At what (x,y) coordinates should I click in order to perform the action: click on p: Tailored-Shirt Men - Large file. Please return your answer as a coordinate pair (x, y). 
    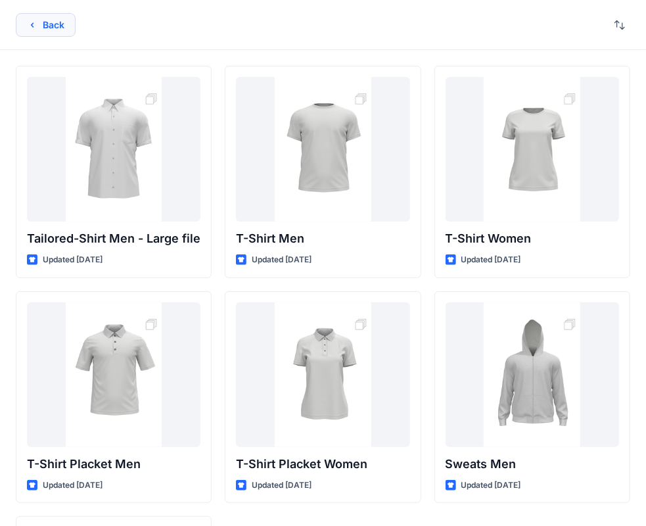
    Looking at the image, I should click on (114, 239).